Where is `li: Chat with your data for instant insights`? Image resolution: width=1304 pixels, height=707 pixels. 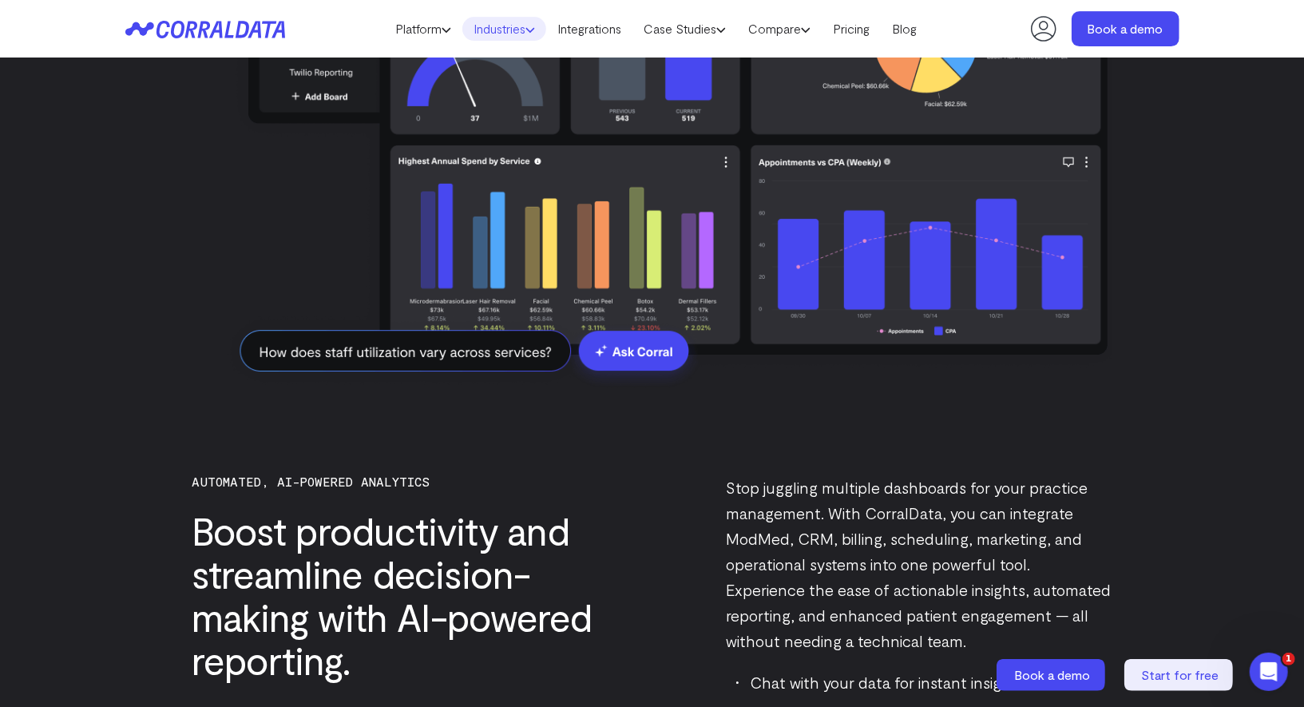 li: Chat with your data for instant insights is located at coordinates (924, 682).